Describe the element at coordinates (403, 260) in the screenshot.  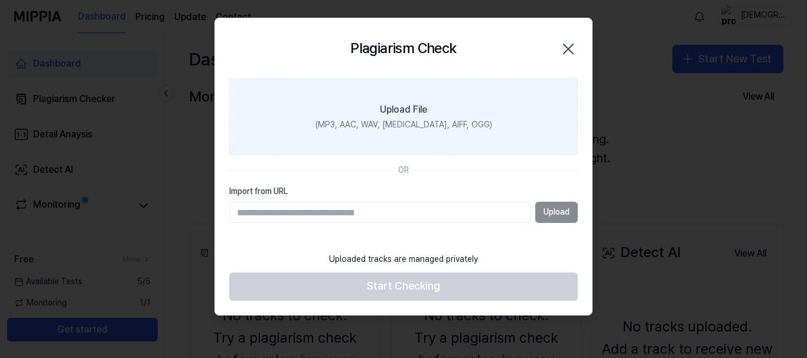
I see `div: Uploaded tracks are managed privately` at that location.